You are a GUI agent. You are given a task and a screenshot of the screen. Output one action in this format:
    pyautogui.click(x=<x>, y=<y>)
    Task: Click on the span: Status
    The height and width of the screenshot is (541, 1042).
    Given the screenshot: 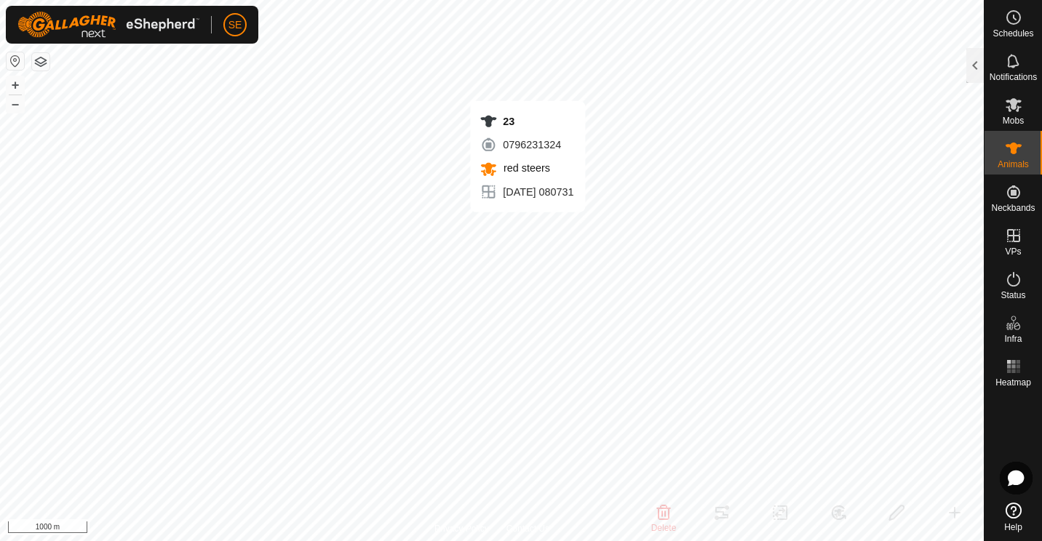 What is the action you would take?
    pyautogui.click(x=1013, y=295)
    